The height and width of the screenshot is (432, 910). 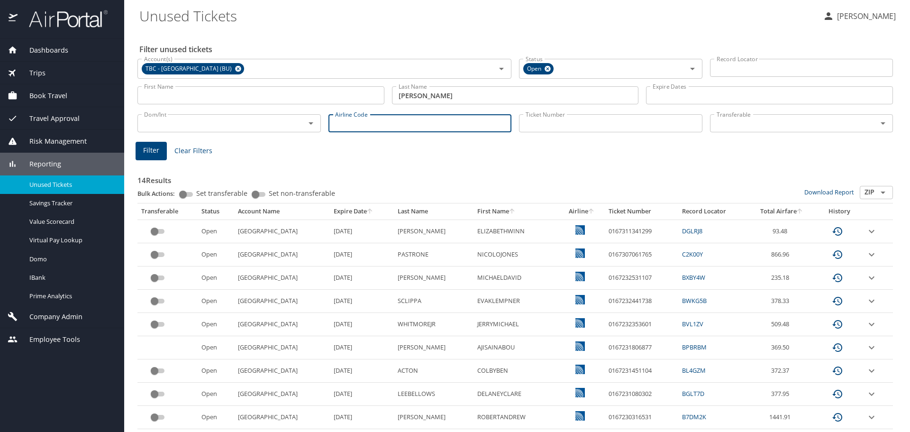 What do you see at coordinates (71, 277) in the screenshot?
I see `span: IBank` at bounding box center [71, 277].